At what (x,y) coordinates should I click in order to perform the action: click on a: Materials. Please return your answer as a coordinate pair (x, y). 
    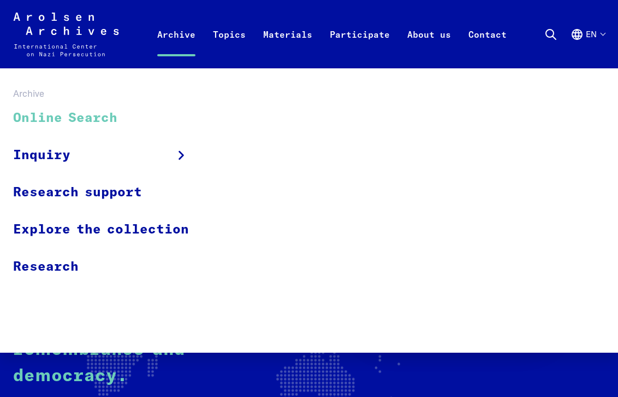
    Looking at the image, I should click on (288, 46).